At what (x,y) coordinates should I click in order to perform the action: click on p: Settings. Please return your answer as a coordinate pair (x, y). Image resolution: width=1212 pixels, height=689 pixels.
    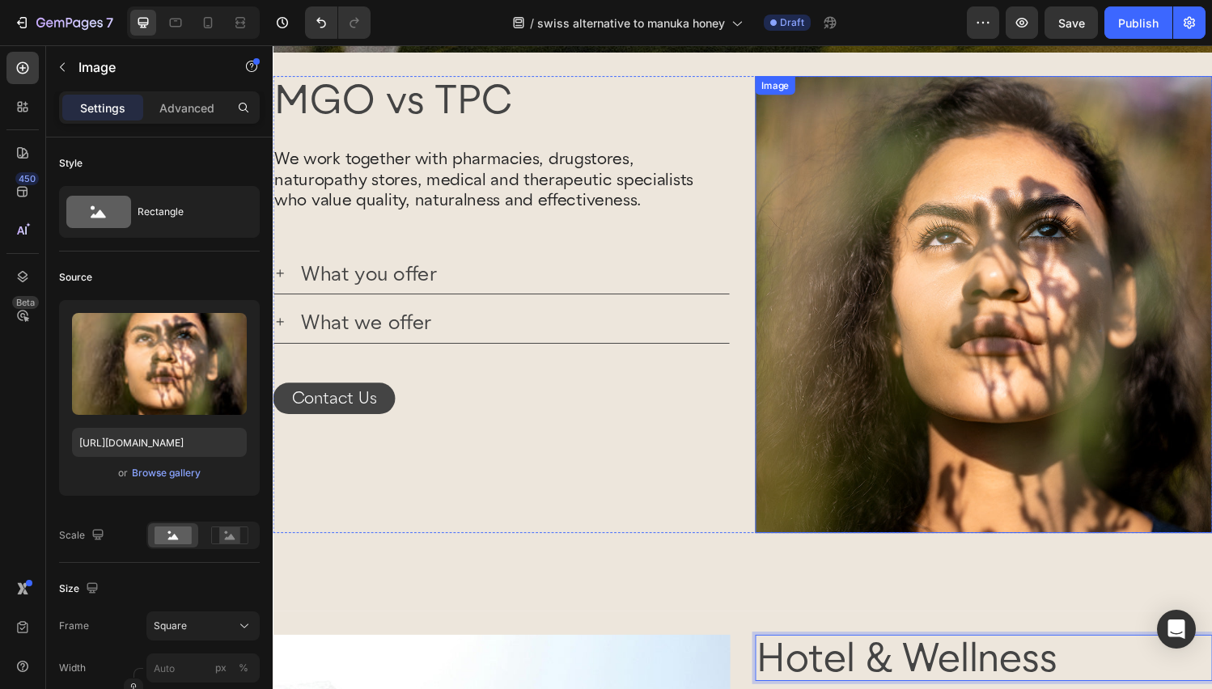
    Looking at the image, I should click on (103, 108).